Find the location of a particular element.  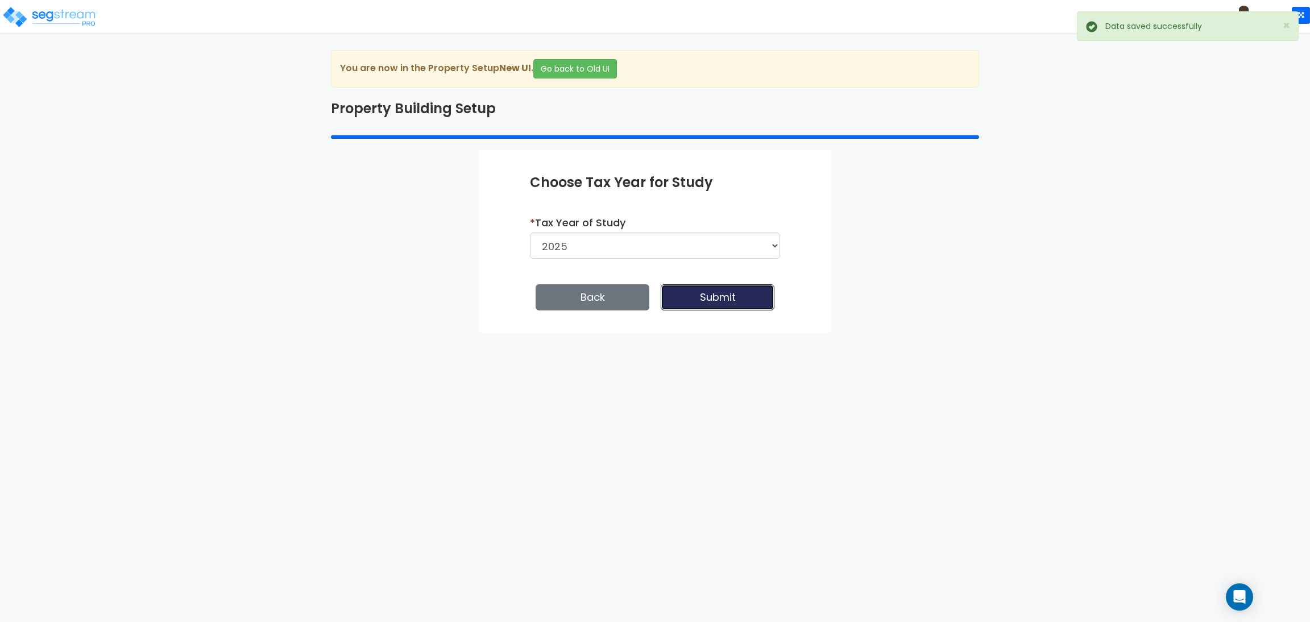

div: Open Intercom Messenger is located at coordinates (1239, 597).